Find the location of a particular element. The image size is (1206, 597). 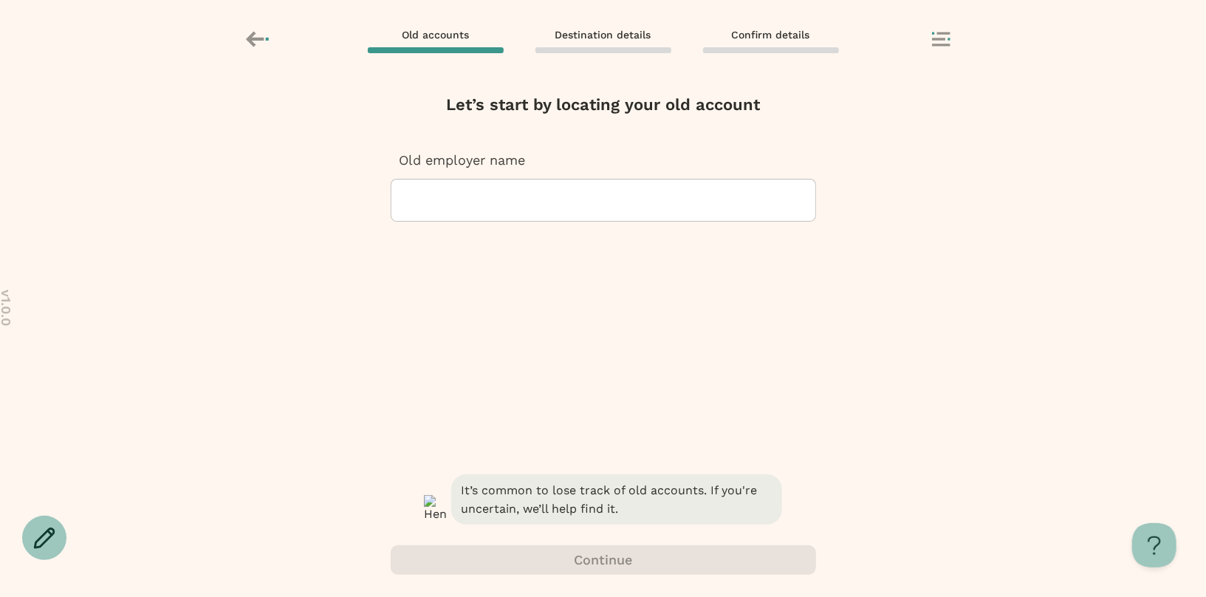

span: It’s common to lose track of old accounts. If you're uncertain, we’ll help find it. is located at coordinates (617, 499).